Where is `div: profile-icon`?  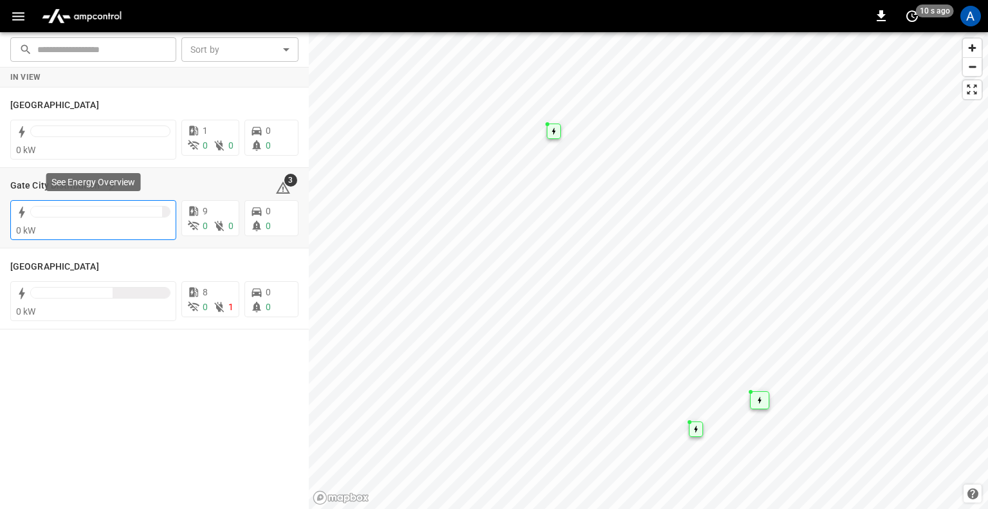
div: profile-icon is located at coordinates (971, 16).